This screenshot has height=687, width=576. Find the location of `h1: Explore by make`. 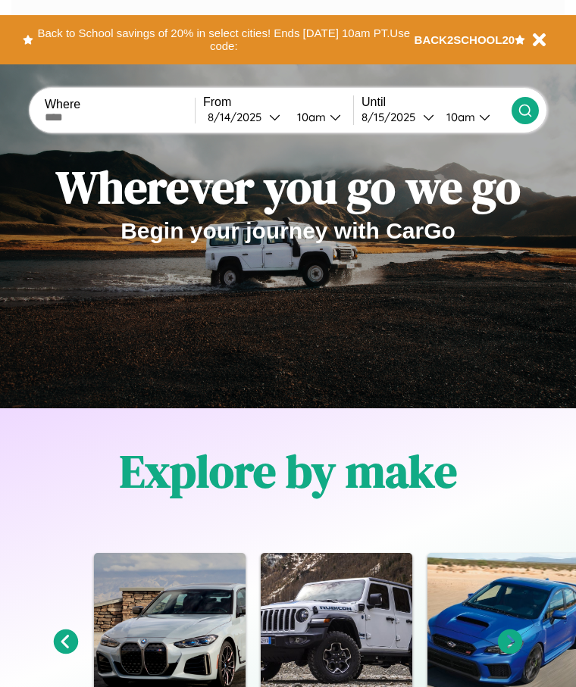

h1: Explore by make is located at coordinates (288, 471).